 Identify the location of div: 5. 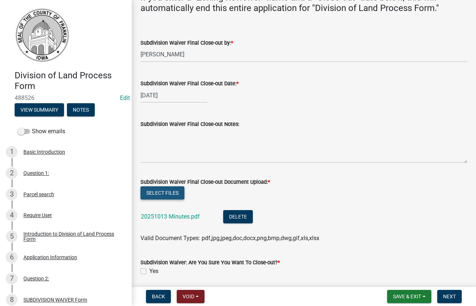
(12, 236).